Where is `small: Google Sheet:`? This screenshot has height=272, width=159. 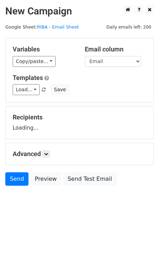 small: Google Sheet: is located at coordinates (42, 27).